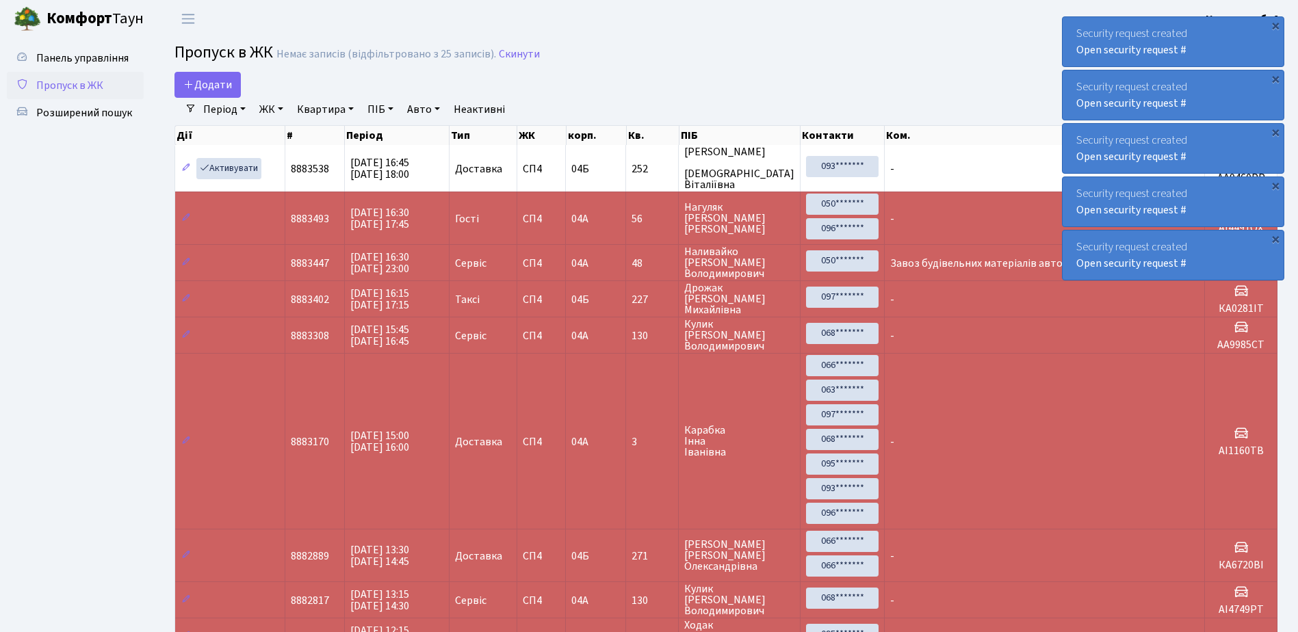 The image size is (1298, 632). Describe the element at coordinates (397, 135) in the screenshot. I see `th: Період` at that location.